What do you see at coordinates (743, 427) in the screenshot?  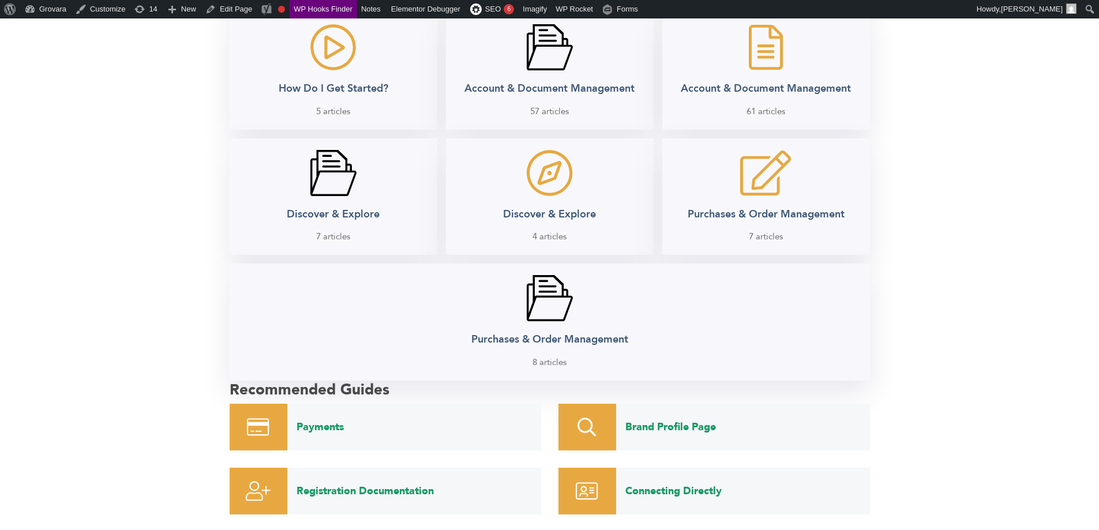 I see `a: Brand Profile Page` at bounding box center [743, 427].